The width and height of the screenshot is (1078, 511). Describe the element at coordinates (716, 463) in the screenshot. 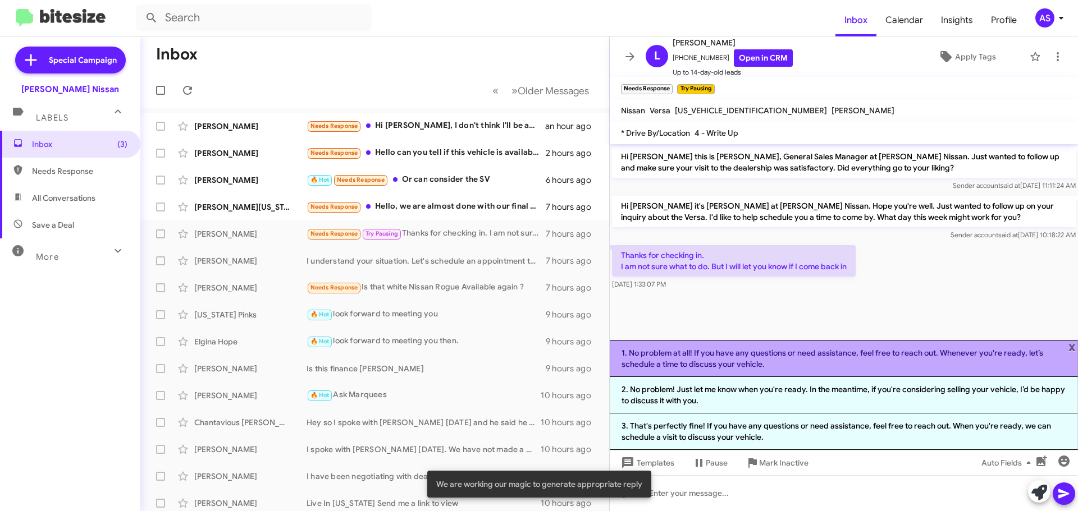

I see `span: Pause` at that location.